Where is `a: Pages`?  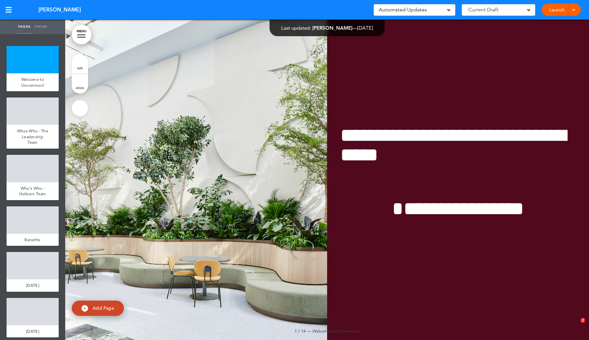
a: Pages is located at coordinates (24, 27).